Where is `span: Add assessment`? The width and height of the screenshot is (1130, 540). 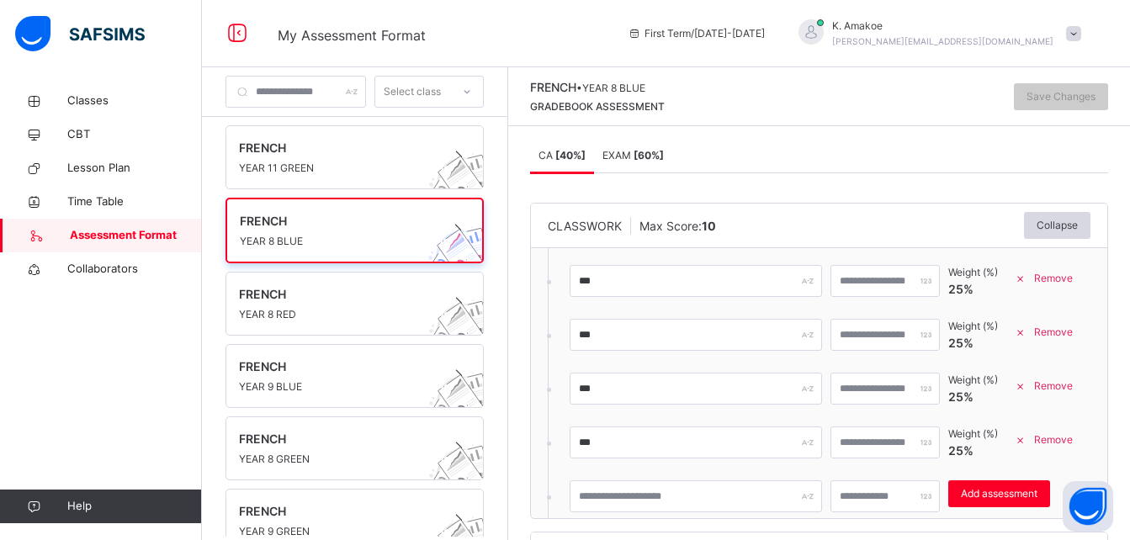
span: Add assessment is located at coordinates (999, 494).